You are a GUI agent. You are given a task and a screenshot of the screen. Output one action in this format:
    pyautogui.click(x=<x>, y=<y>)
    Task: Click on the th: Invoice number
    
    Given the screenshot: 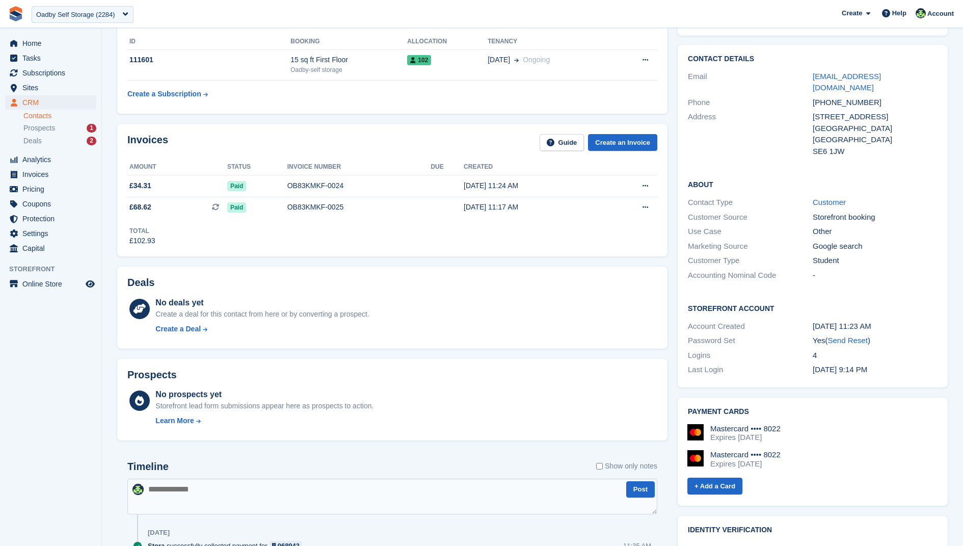 What is the action you would take?
    pyautogui.click(x=359, y=167)
    